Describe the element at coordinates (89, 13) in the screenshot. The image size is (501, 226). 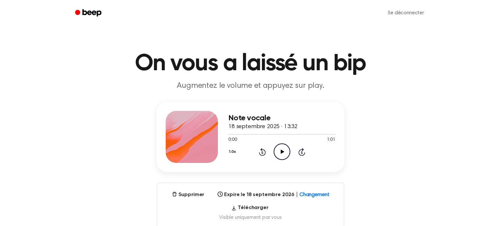
I see `a: Bip` at that location.